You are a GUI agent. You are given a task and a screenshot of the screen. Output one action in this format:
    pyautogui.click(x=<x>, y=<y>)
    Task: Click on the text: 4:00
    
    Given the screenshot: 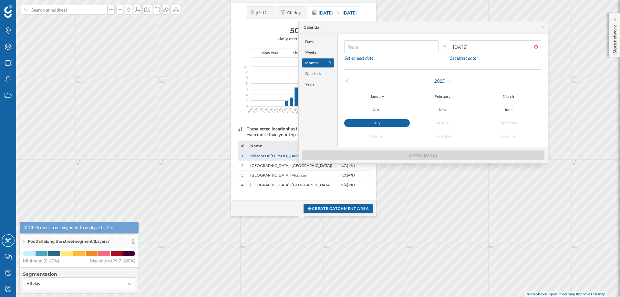 What is the action you would take?
    pyautogui.click(x=270, y=111)
    